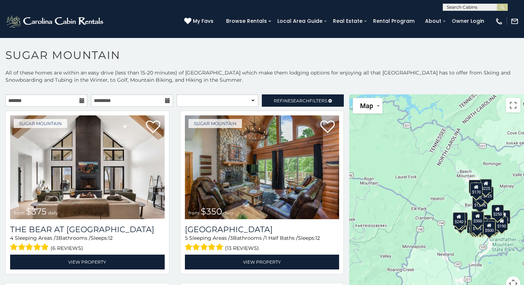  I want to click on button: Toggle fullscreen view, so click(513, 105).